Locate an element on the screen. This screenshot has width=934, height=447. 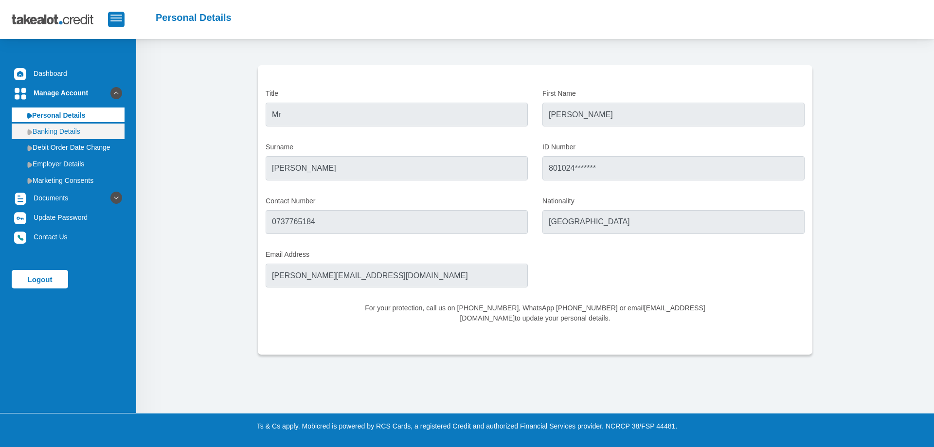
a: Debit Order Date Change is located at coordinates (68, 147).